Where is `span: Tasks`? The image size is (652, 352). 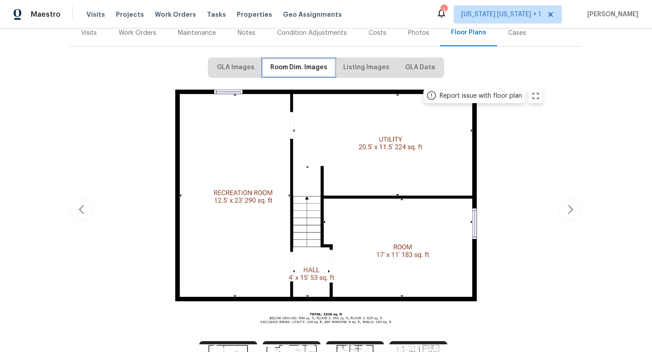
span: Tasks is located at coordinates (216, 14).